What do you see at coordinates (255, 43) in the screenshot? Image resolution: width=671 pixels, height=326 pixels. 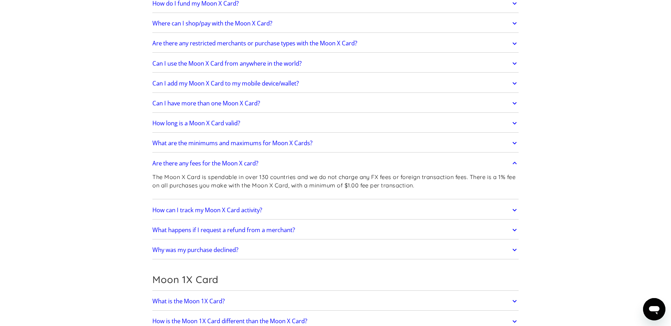 I see `h2: Are there any restricted merchants or purchase types with the Moon X Card?` at bounding box center [255, 43].